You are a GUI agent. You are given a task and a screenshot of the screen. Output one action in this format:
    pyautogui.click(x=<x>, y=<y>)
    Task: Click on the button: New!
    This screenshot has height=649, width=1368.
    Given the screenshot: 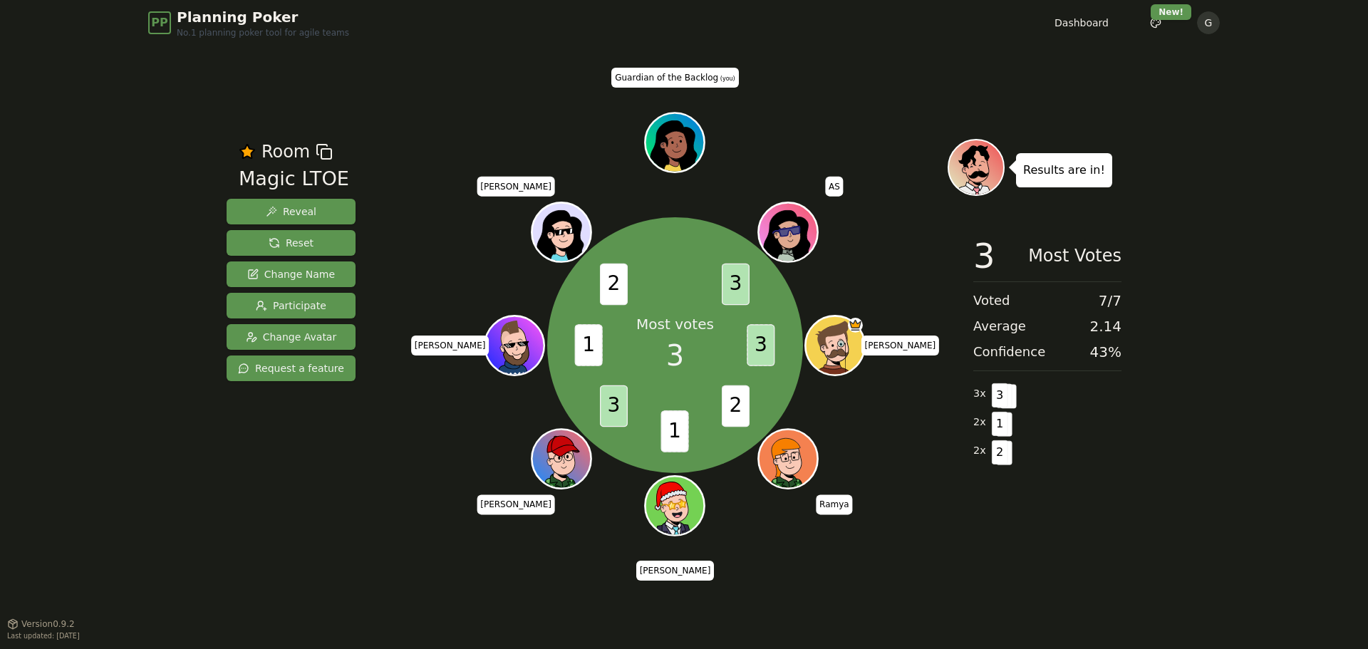 What is the action you would take?
    pyautogui.click(x=1155, y=23)
    